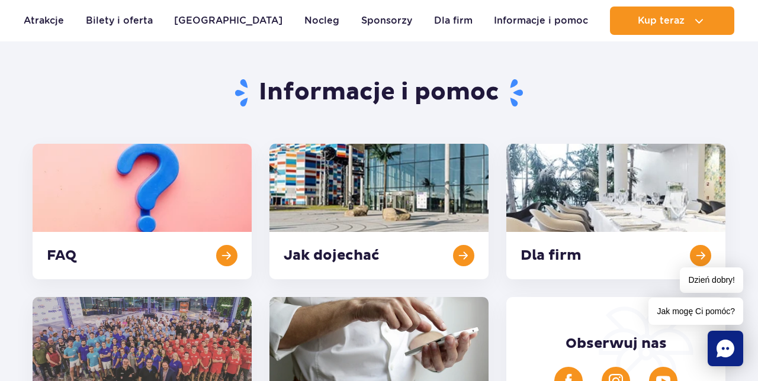 Image resolution: width=758 pixels, height=381 pixels. What do you see at coordinates (541, 21) in the screenshot?
I see `a: Informacje i pomoc` at bounding box center [541, 21].